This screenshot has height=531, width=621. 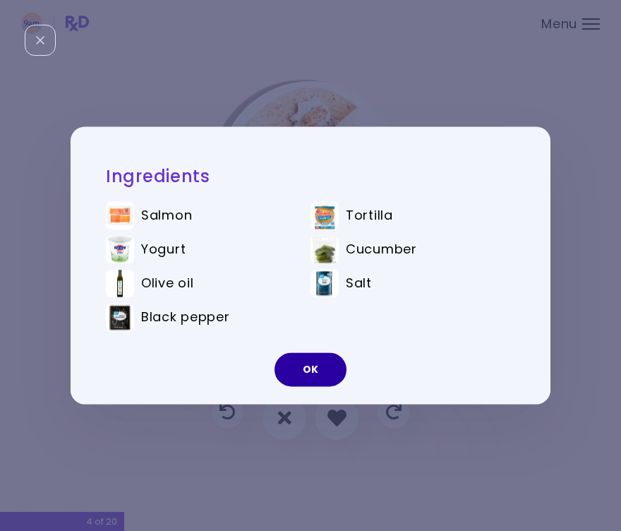 I want to click on h2: Ingredients, so click(x=310, y=176).